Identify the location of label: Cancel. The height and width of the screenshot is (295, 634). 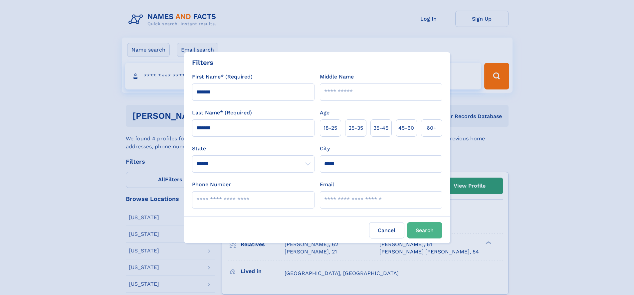
(387, 230).